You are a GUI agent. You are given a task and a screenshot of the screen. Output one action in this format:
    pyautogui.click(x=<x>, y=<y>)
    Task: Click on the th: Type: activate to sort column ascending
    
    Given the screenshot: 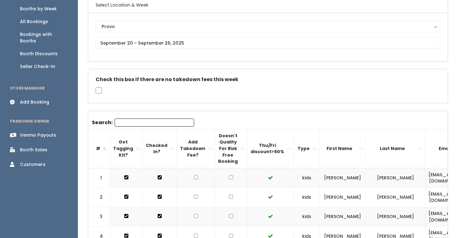 What is the action you would take?
    pyautogui.click(x=307, y=148)
    